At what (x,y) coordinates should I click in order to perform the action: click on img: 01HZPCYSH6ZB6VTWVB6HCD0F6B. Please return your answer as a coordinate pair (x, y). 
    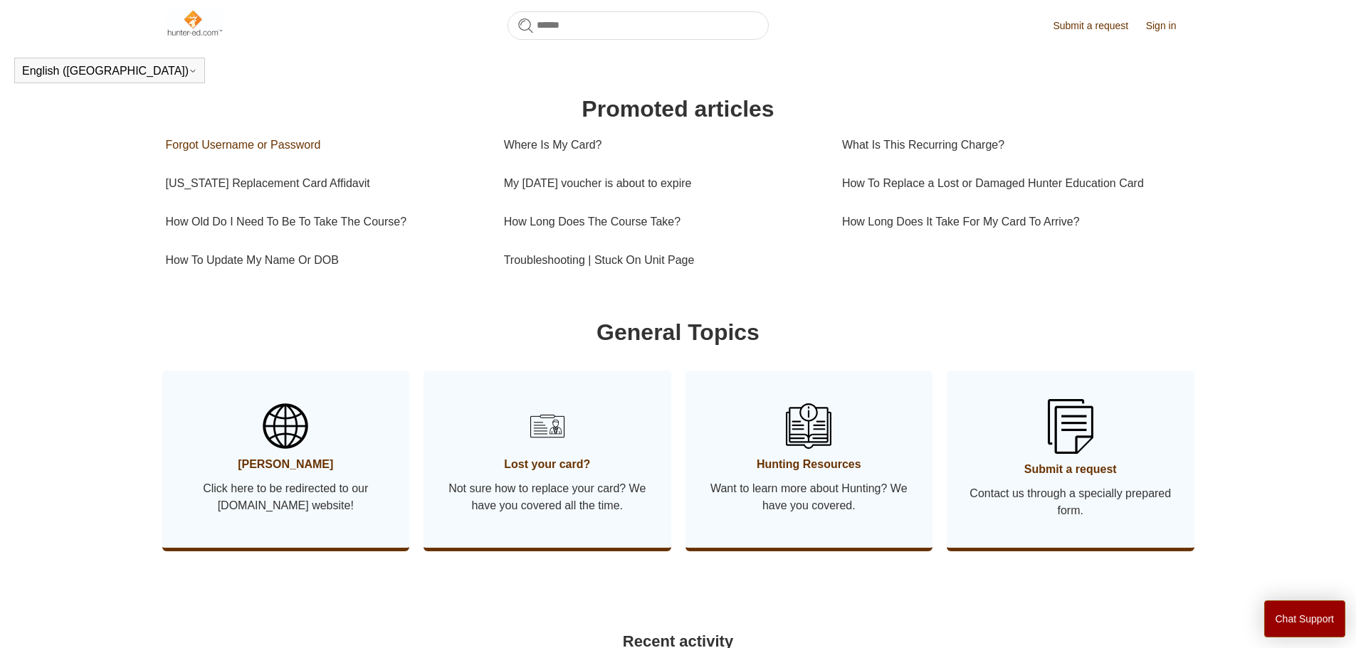
    Looking at the image, I should click on (547, 426).